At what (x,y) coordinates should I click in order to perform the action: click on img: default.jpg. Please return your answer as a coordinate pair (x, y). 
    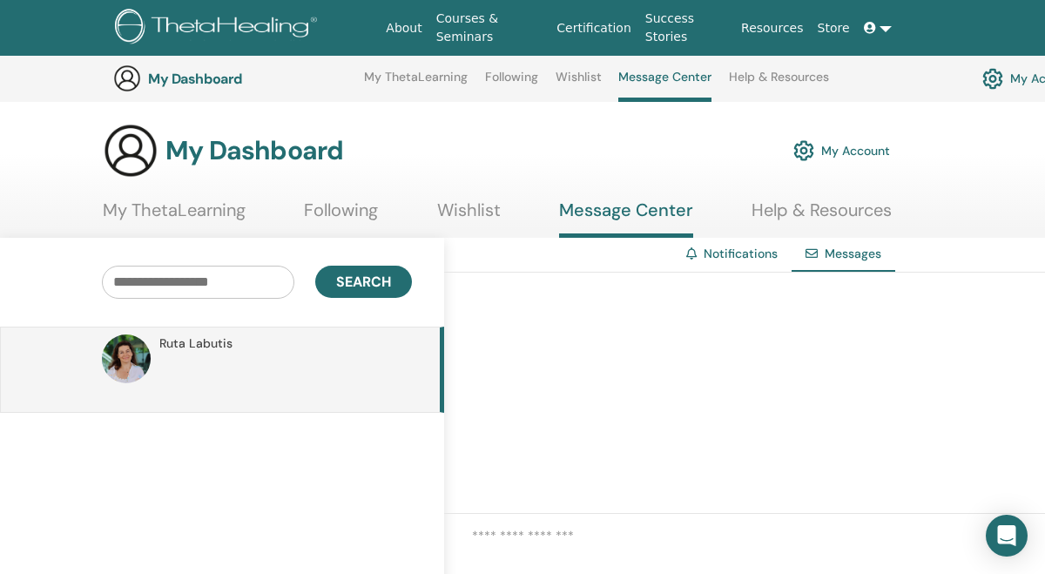
    Looking at the image, I should click on (126, 359).